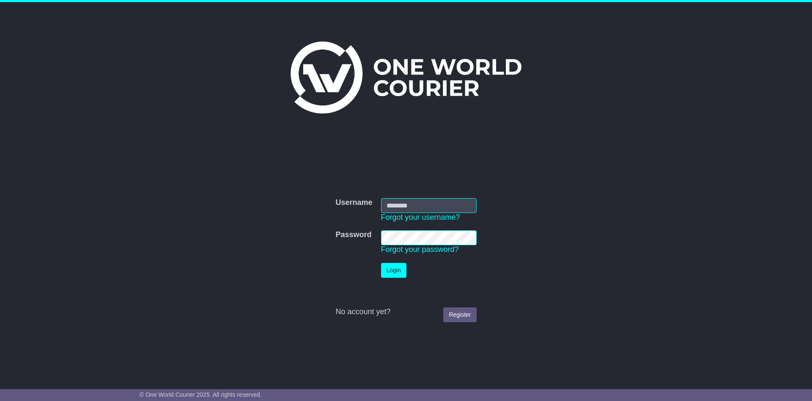  What do you see at coordinates (421, 217) in the screenshot?
I see `a: Forgot your username?` at bounding box center [421, 217].